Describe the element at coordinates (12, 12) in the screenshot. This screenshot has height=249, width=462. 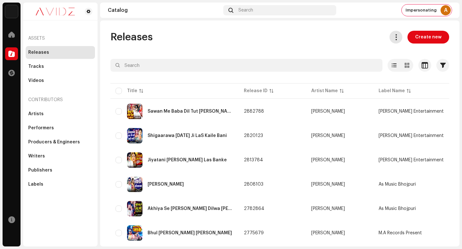
I see `img: 10d72f0b-d06a-424f-aeaa-9c9f537e57b6` at that location.